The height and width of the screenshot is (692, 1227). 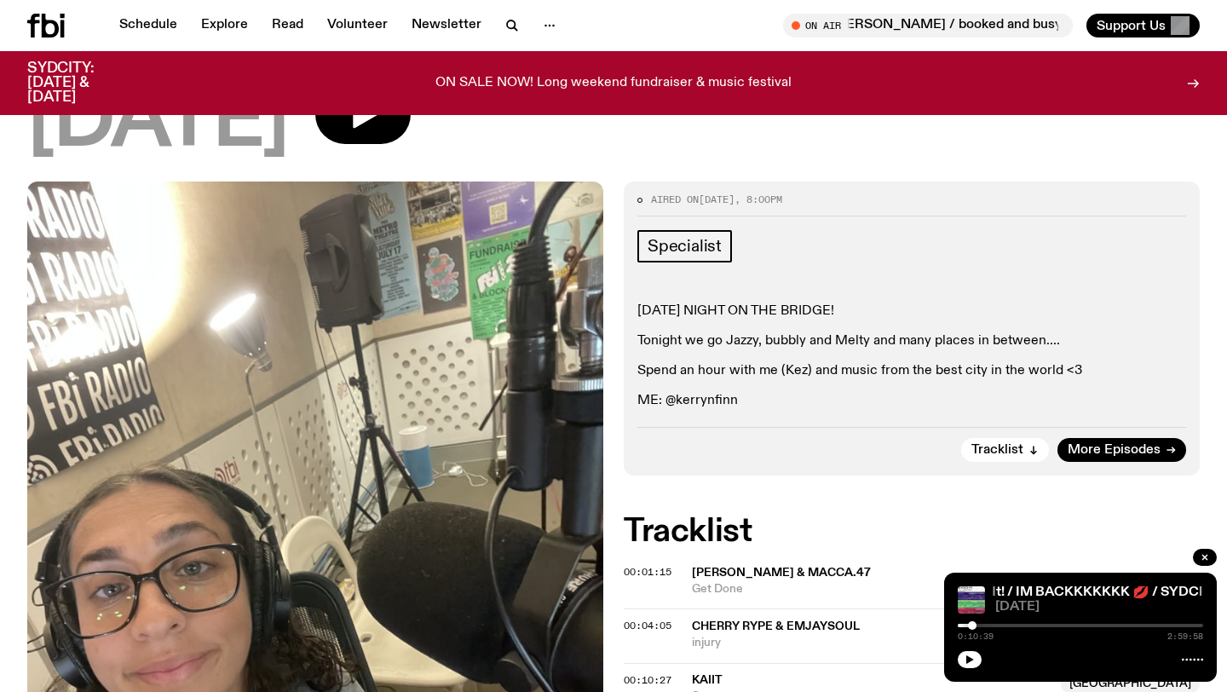 I want to click on span: Specialist, so click(x=684, y=246).